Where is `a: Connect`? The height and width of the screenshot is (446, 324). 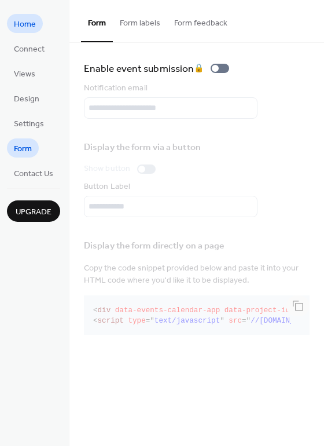 a: Connect is located at coordinates (29, 48).